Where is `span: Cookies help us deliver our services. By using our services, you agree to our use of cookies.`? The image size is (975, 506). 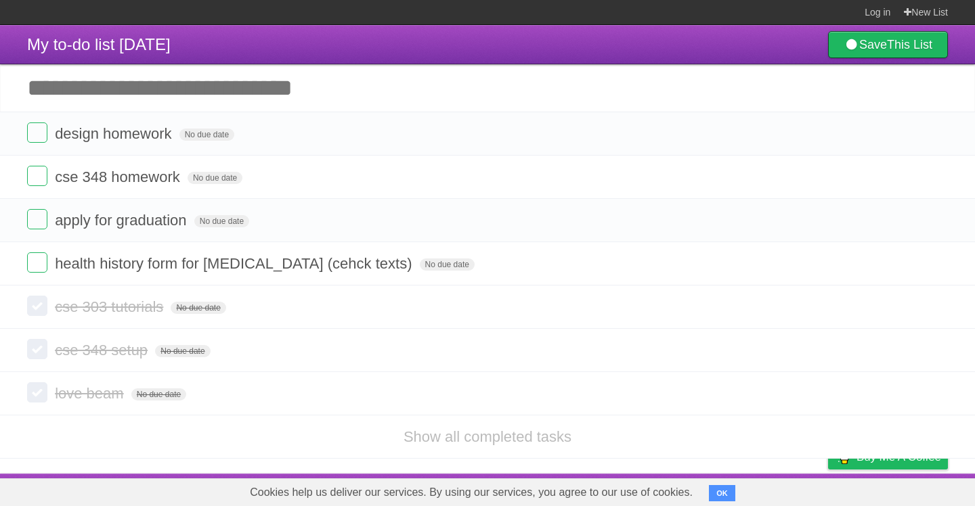 span: Cookies help us deliver our services. By using our services, you agree to our use of cookies. is located at coordinates (471, 493).